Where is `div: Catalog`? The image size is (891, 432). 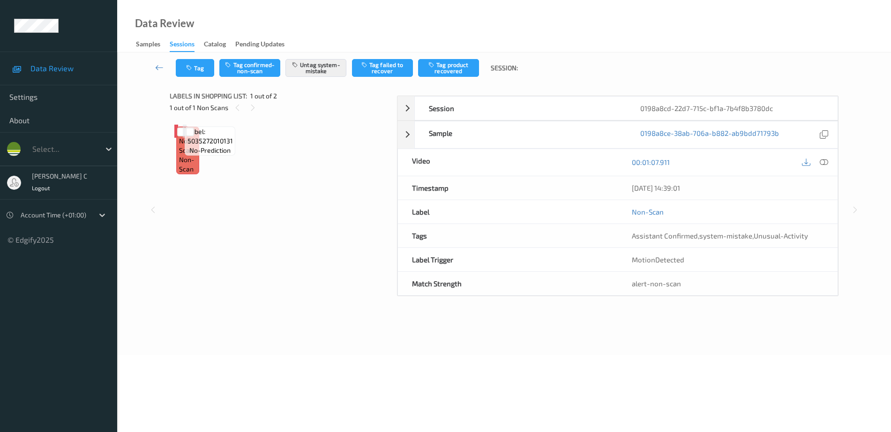
div: Catalog is located at coordinates (215, 45).